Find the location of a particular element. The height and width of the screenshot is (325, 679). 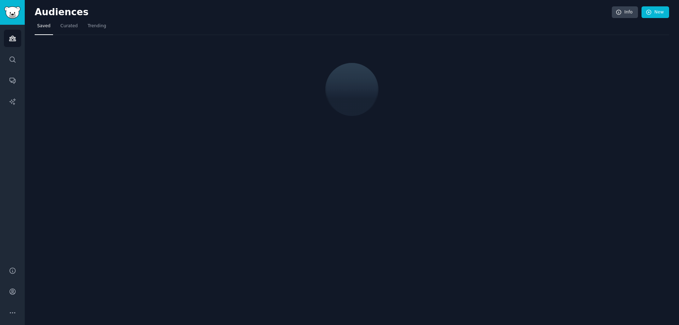

a: Curated is located at coordinates (69, 28).